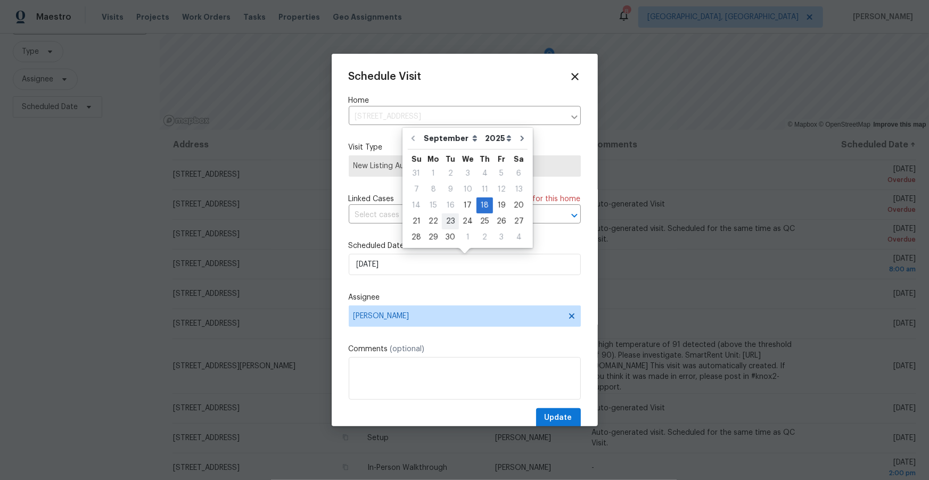 This screenshot has width=929, height=480. I want to click on abbr: Monday, so click(434, 159).